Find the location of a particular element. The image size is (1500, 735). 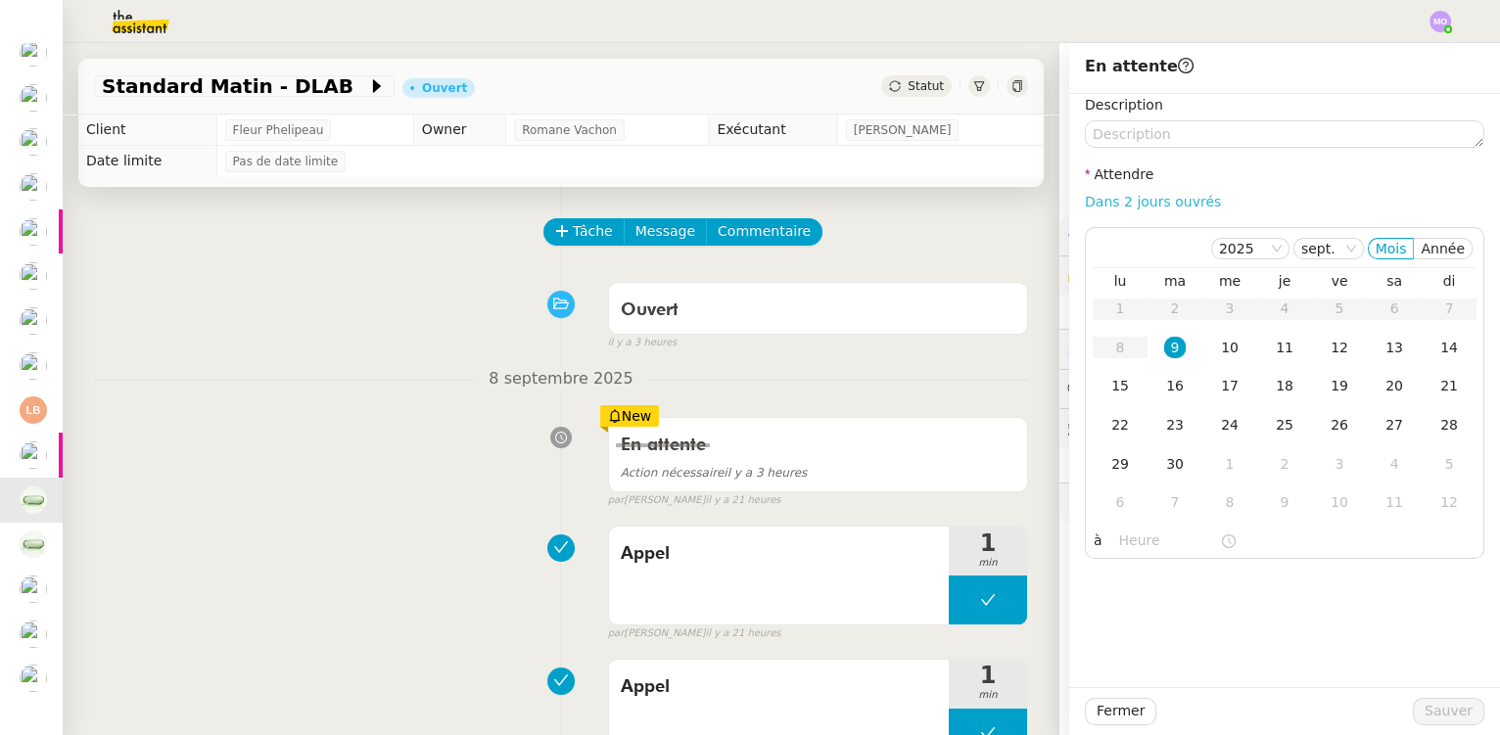

td: 11/09/2025 is located at coordinates (1285, 349).